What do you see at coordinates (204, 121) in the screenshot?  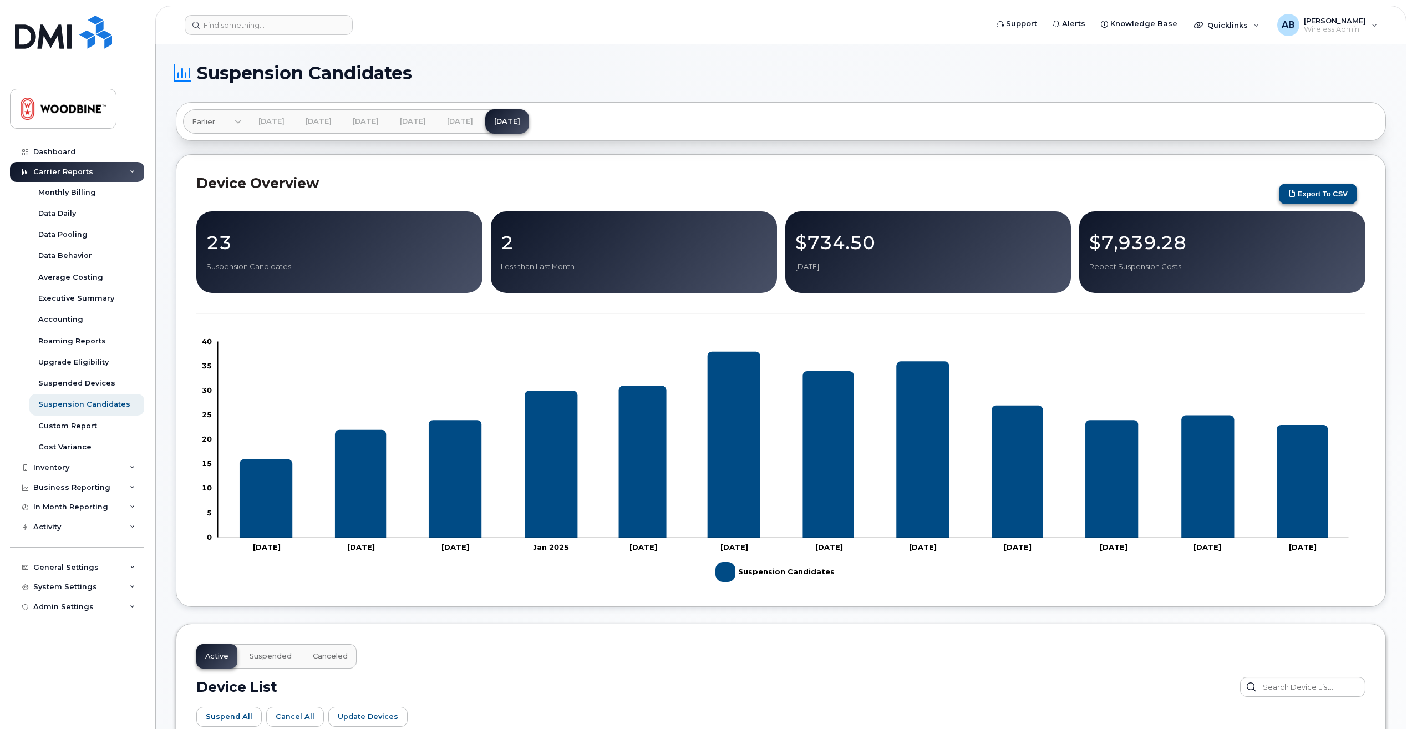 I see `span: Earlier` at bounding box center [204, 121].